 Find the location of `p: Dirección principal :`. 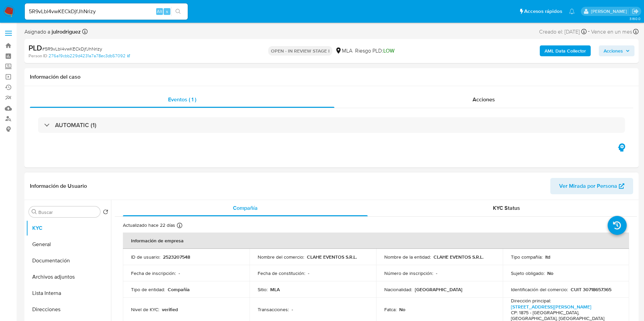

p: Dirección principal : is located at coordinates (531, 301).